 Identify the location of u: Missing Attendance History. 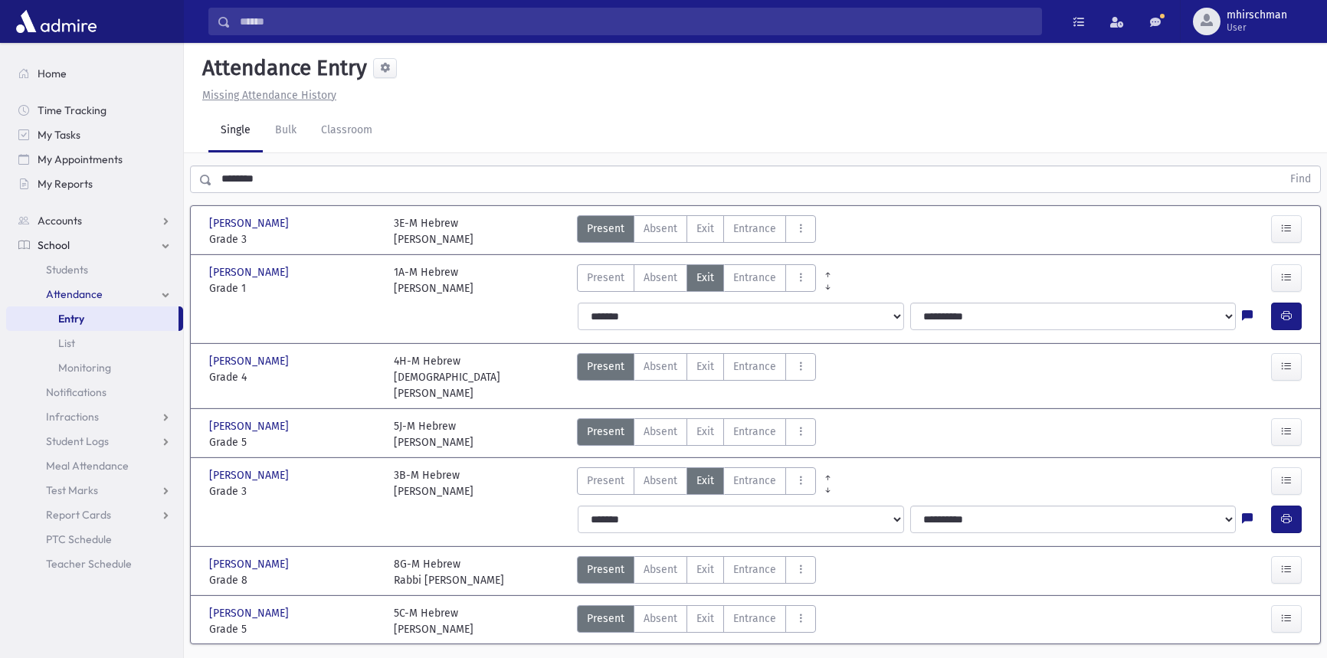
(269, 95).